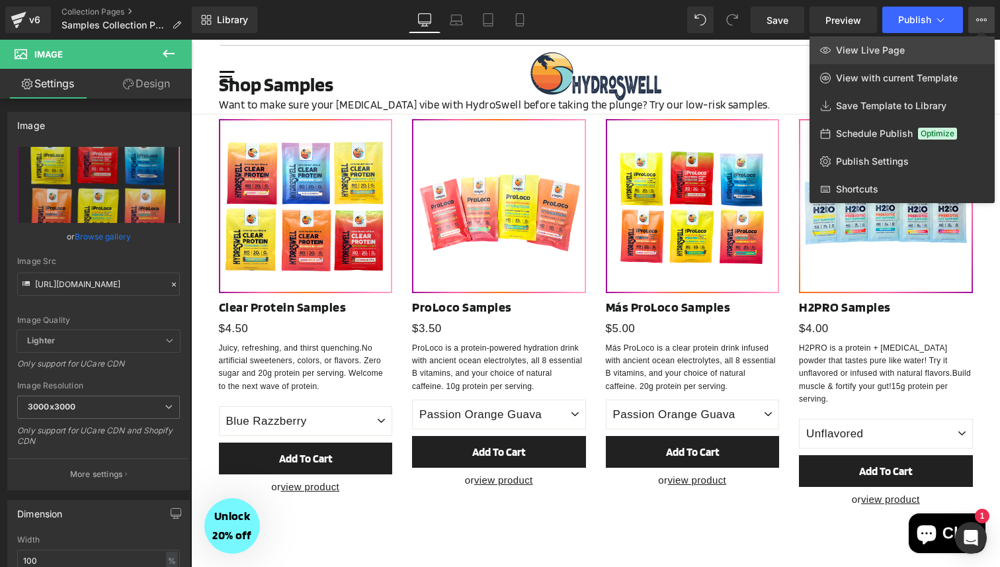 The height and width of the screenshot is (567, 1000). What do you see at coordinates (126, 12) in the screenshot?
I see `a: Collection Pages` at bounding box center [126, 12].